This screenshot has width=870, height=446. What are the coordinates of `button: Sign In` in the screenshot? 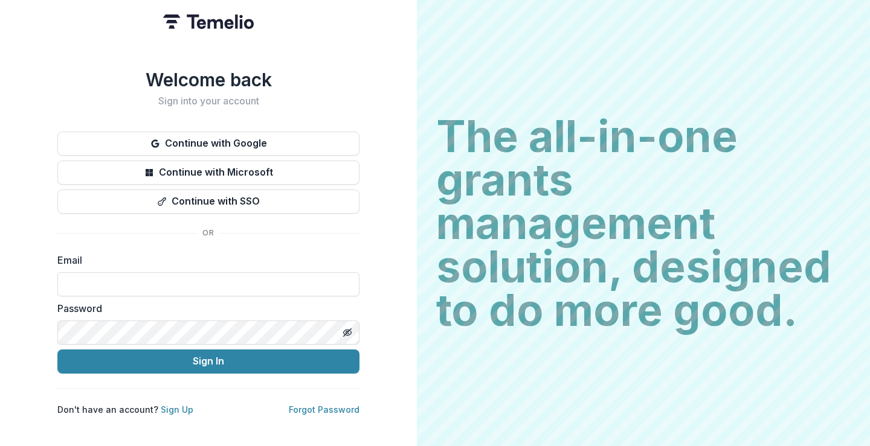 It's located at (208, 362).